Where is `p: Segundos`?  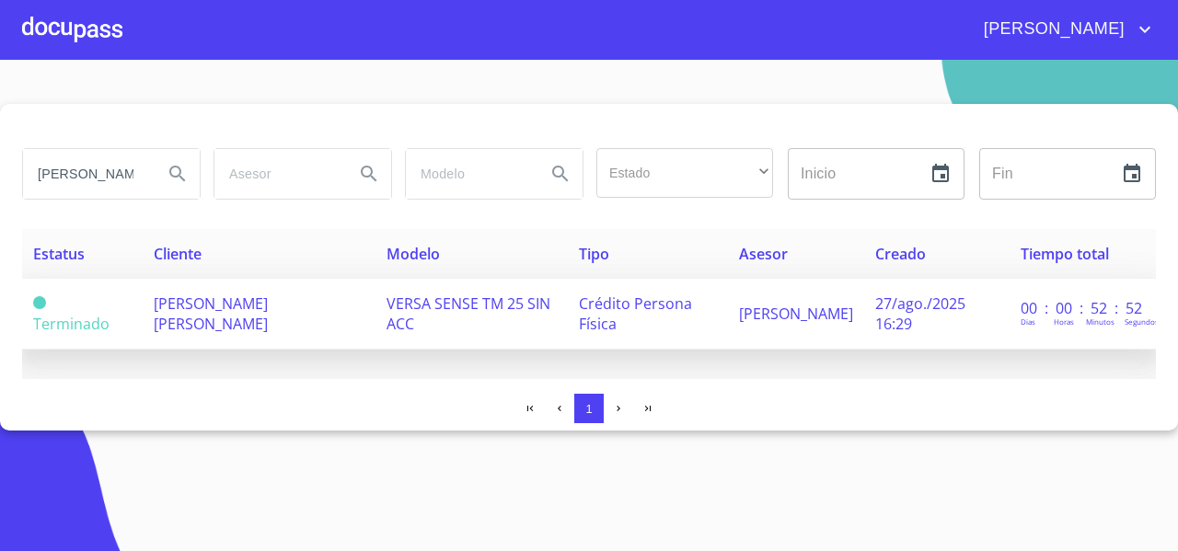 p: Segundos is located at coordinates (1142, 321).